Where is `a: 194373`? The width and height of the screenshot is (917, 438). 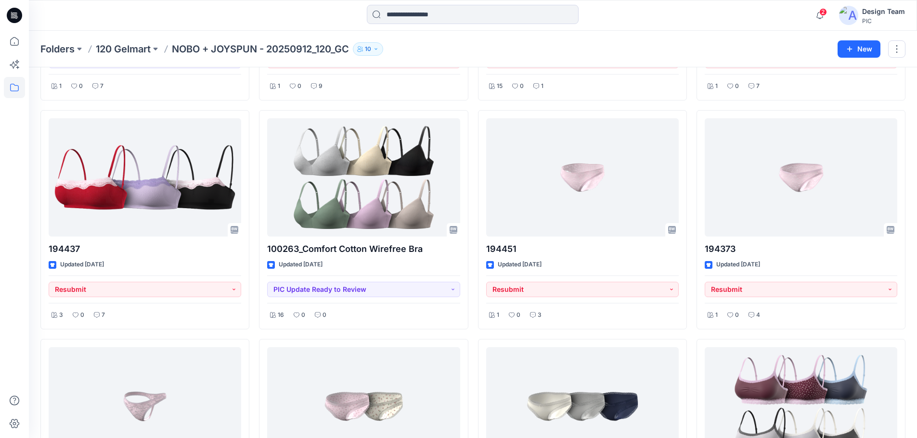 a: 194373 is located at coordinates (801, 178).